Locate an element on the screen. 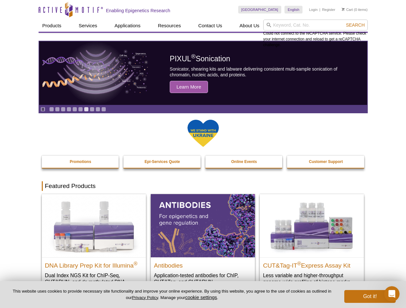  a: Online Events is located at coordinates (244, 162).